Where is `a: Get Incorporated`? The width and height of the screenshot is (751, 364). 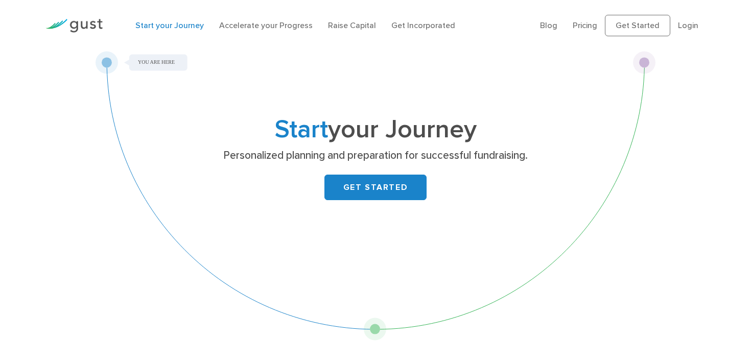 a: Get Incorporated is located at coordinates (423, 25).